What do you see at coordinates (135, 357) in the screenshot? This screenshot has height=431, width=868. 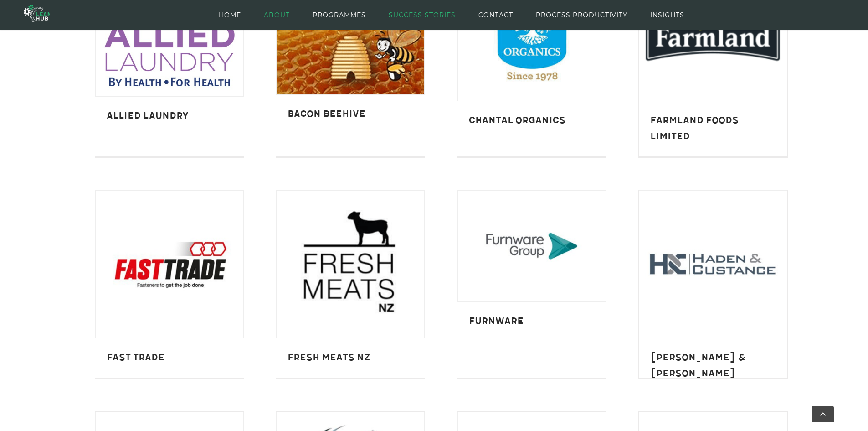 I see `a: Fast Trade` at bounding box center [135, 357].